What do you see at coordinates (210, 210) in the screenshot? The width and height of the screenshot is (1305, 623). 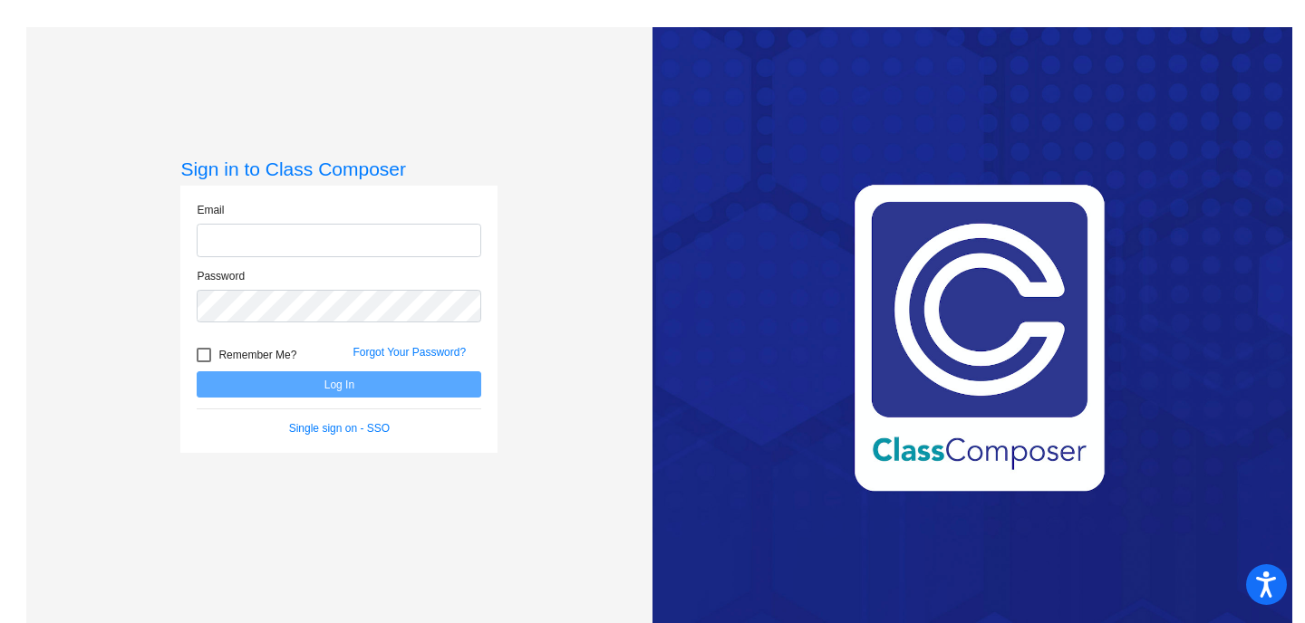 I see `label: Email` at bounding box center [210, 210].